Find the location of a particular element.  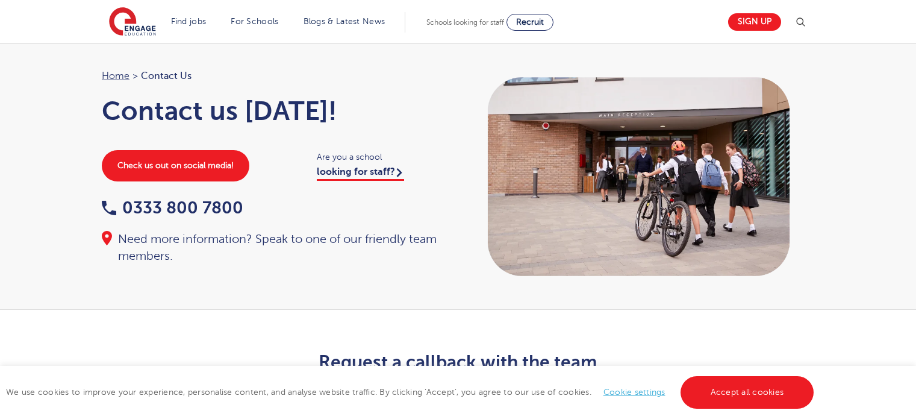

a: Find jobs is located at coordinates (189, 21).